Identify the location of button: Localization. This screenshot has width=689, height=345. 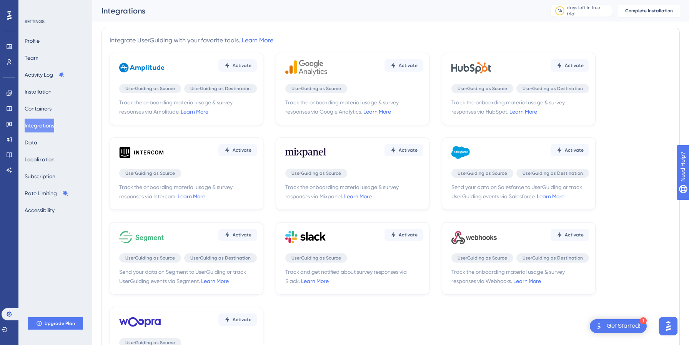
(40, 159).